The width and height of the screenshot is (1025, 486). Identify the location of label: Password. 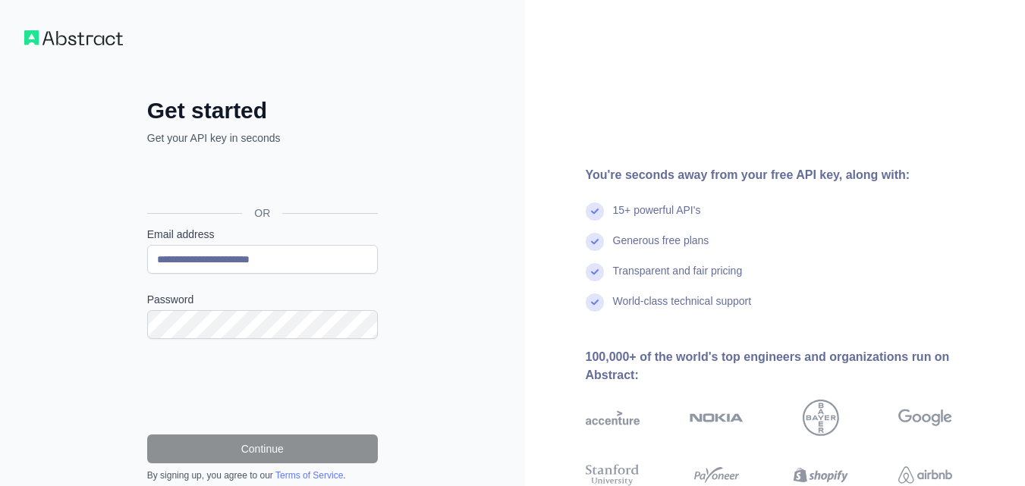
(262, 300).